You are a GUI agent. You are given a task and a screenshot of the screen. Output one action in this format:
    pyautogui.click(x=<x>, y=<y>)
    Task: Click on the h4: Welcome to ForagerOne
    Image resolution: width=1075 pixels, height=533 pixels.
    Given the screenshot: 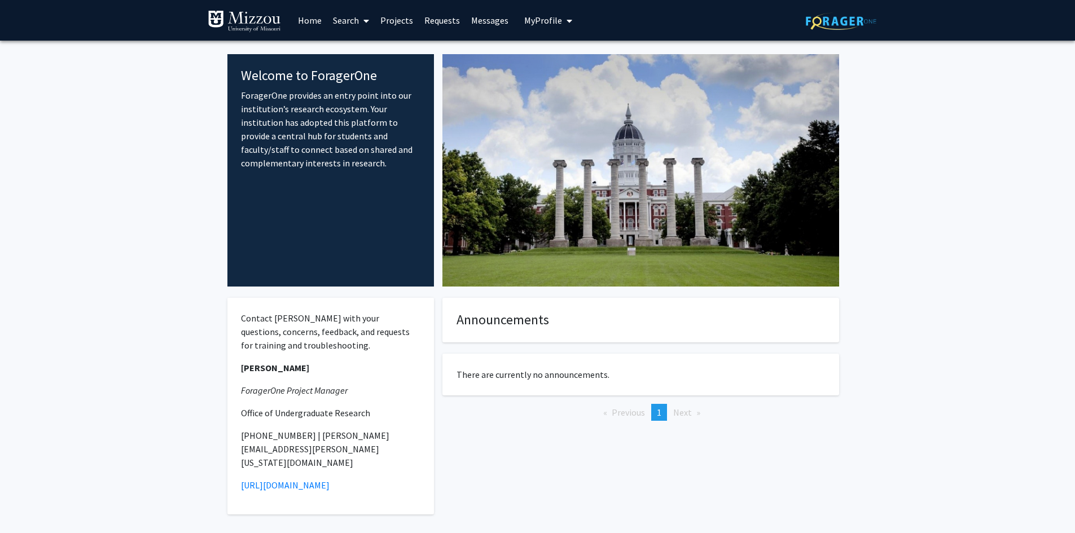 What is the action you would take?
    pyautogui.click(x=331, y=76)
    